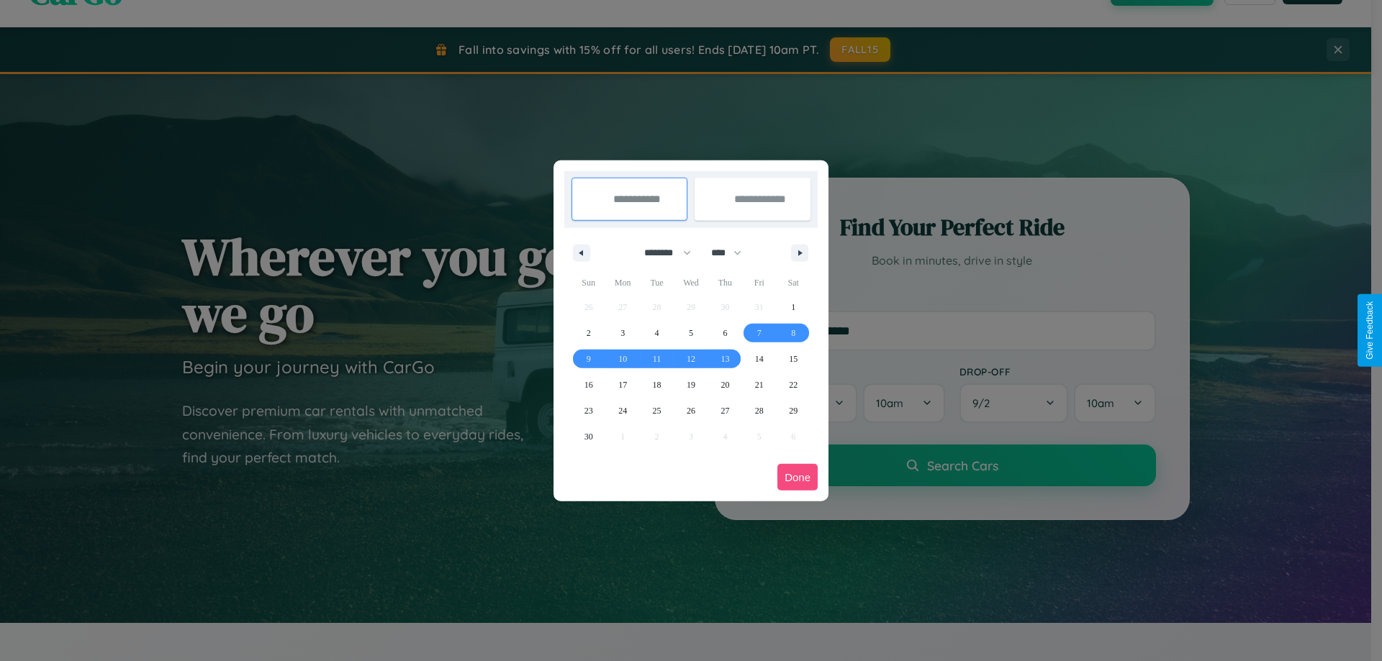 This screenshot has height=661, width=1382. I want to click on span: 12, so click(691, 359).